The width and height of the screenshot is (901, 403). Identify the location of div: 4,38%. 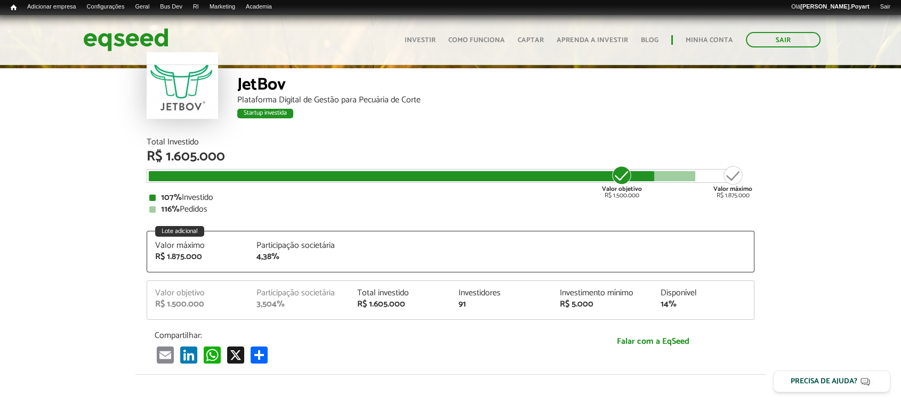
(299, 257).